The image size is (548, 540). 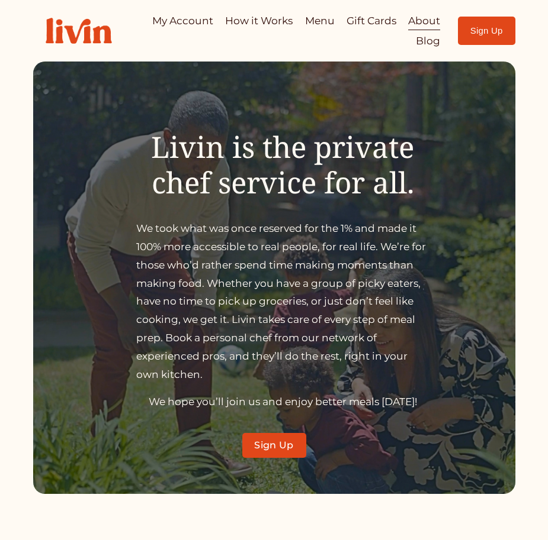 I want to click on a: Menu, so click(x=320, y=21).